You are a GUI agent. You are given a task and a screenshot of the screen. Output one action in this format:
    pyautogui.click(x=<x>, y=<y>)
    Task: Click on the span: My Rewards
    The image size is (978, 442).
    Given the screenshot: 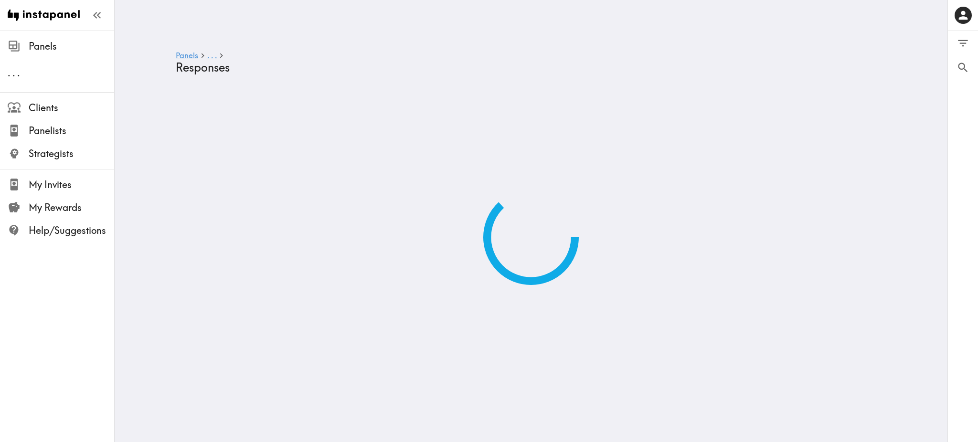 What is the action you would take?
    pyautogui.click(x=71, y=208)
    